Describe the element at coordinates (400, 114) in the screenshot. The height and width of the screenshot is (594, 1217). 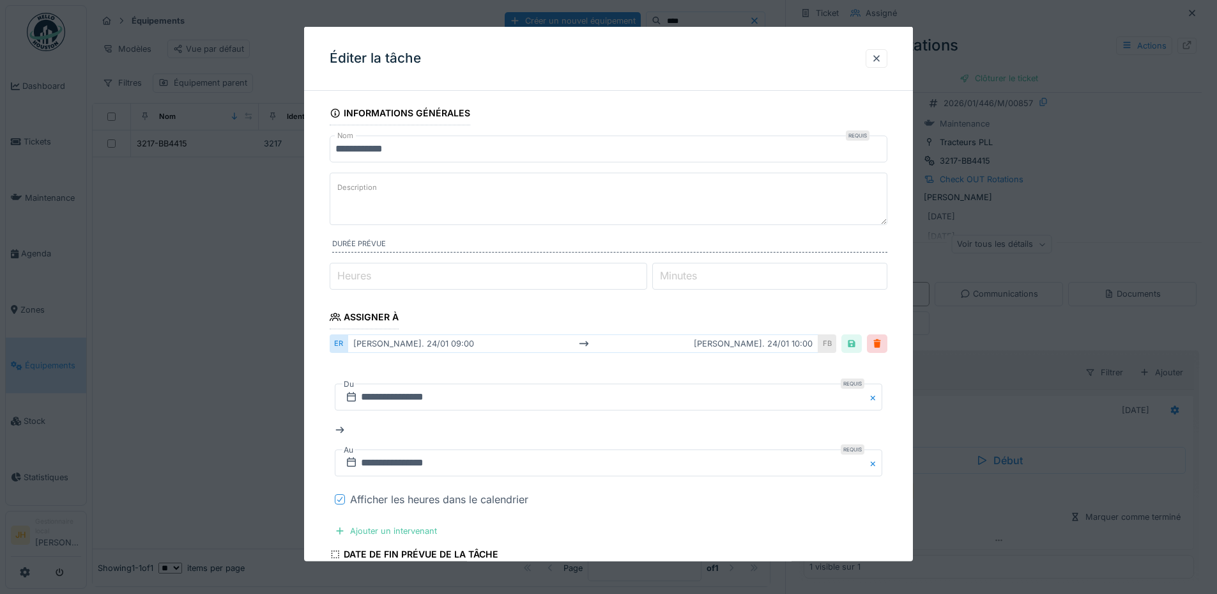
I see `div: Informations générales` at that location.